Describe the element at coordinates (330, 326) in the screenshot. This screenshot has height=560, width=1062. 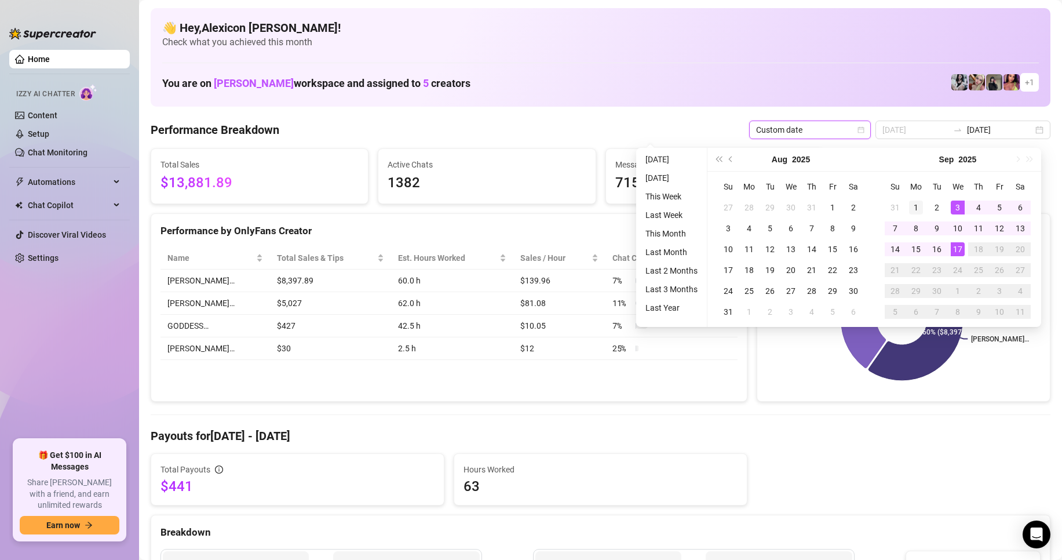
I see `td: $427` at that location.